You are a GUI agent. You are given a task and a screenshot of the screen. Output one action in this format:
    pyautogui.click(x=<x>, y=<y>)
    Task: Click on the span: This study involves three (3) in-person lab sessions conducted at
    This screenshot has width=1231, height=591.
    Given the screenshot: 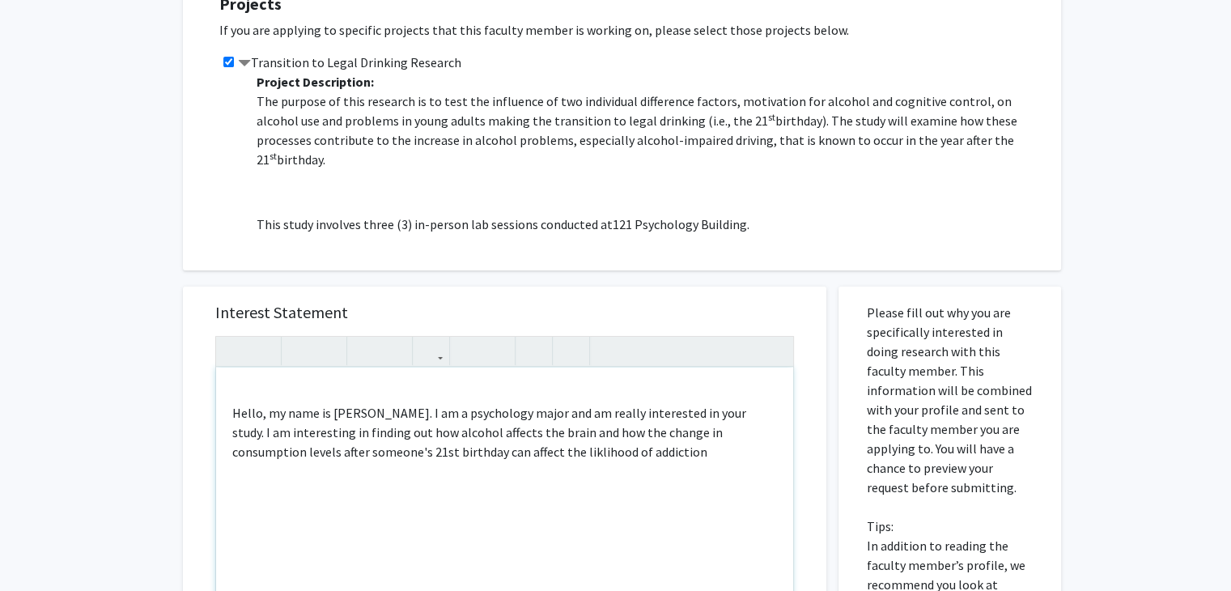 What is the action you would take?
    pyautogui.click(x=434, y=224)
    